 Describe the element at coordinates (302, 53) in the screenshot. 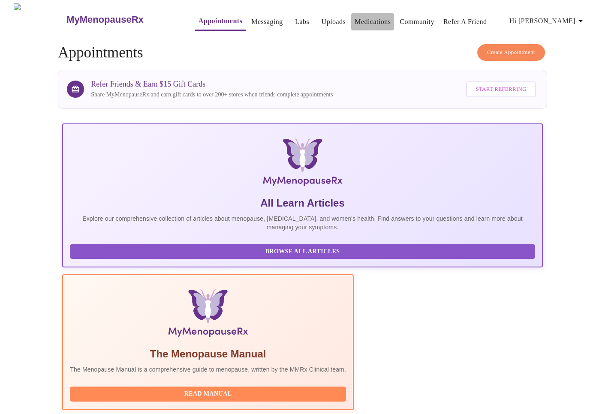

I see `h4: Appointments` at that location.